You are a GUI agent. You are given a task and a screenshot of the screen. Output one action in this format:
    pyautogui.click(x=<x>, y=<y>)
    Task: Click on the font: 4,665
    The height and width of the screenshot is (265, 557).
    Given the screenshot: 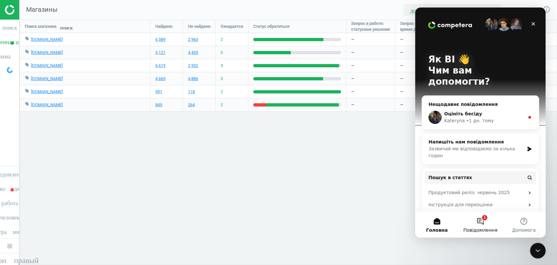 What is the action you would take?
    pyautogui.click(x=160, y=78)
    